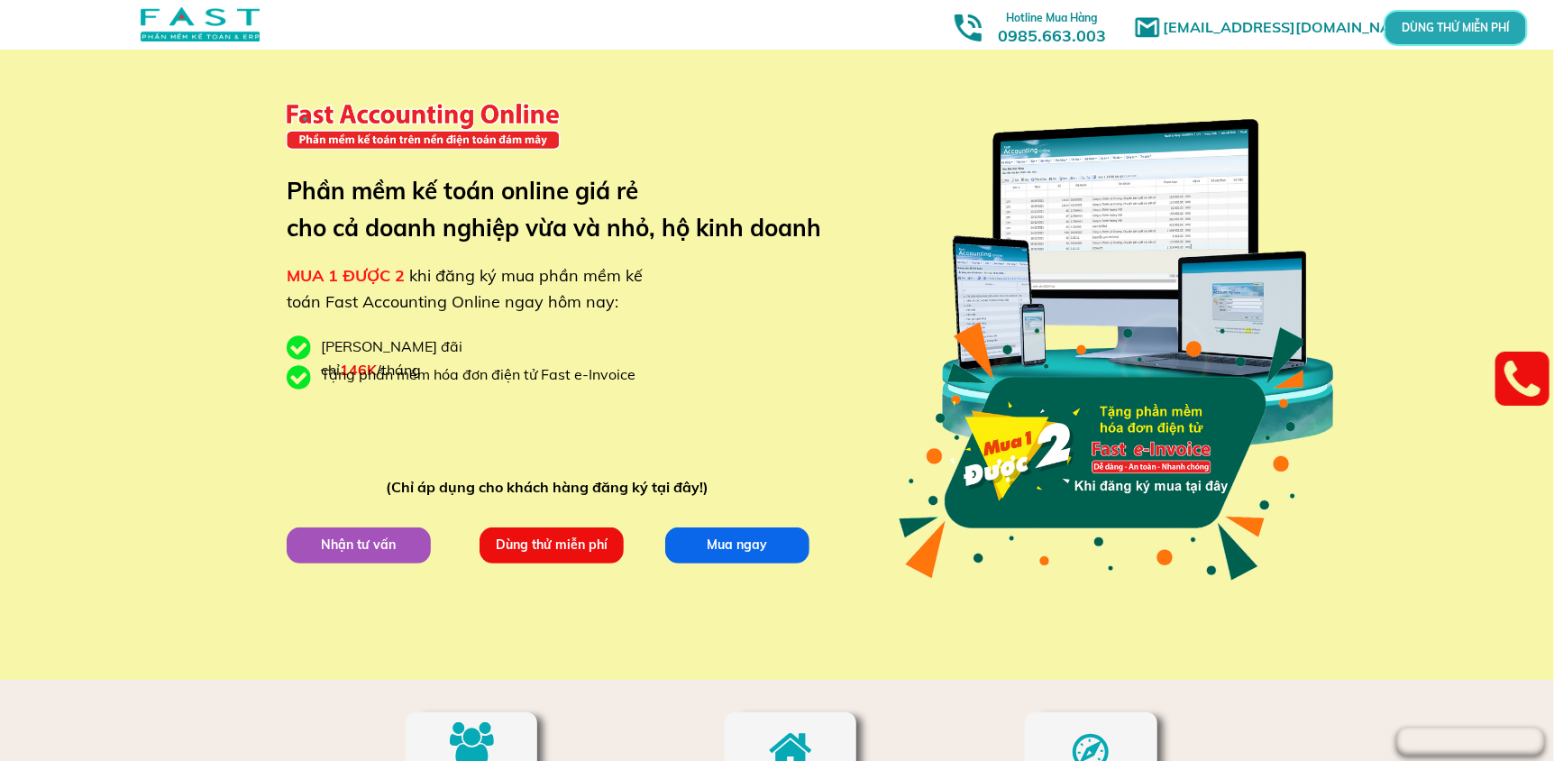 This screenshot has height=761, width=1554. Describe the element at coordinates (552, 488) in the screenshot. I see `div: (Chỉ áp dụng cho khách hàng đăng ký tại đây!)` at that location.